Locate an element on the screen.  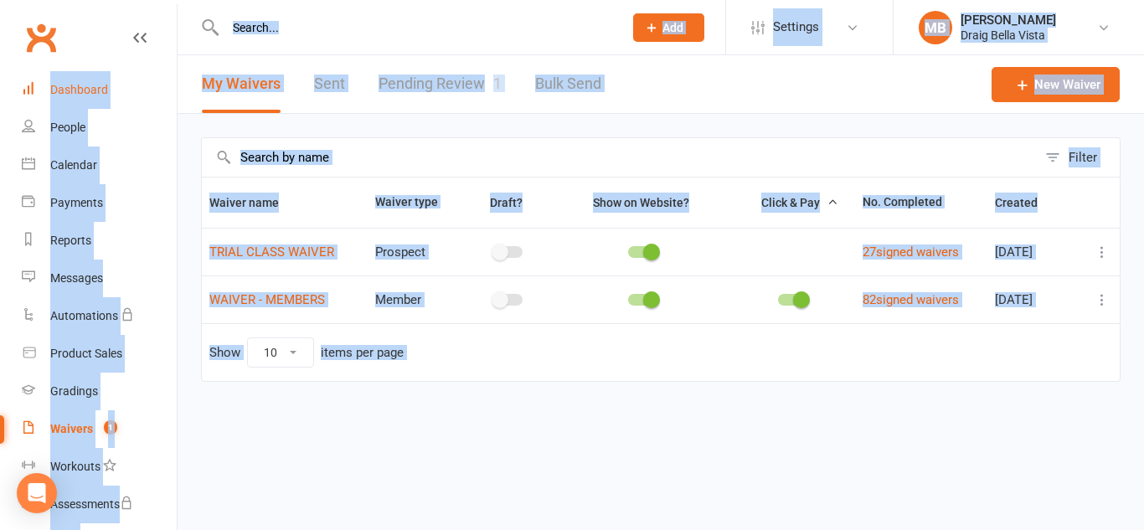
a: TRIAL CLASS WAIVER is located at coordinates (271, 252).